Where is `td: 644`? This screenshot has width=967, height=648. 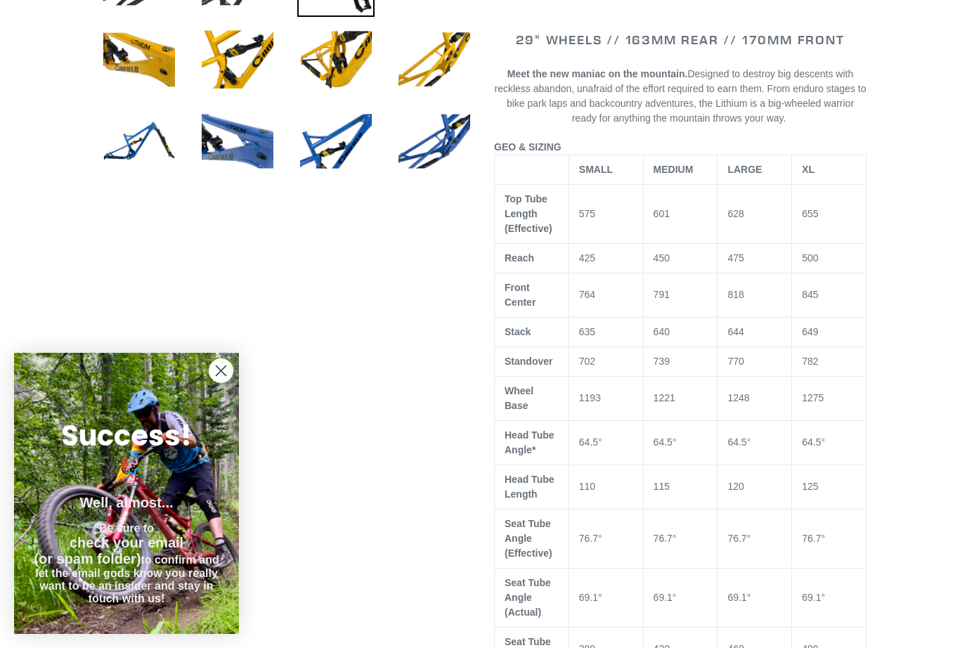
td: 644 is located at coordinates (755, 332).